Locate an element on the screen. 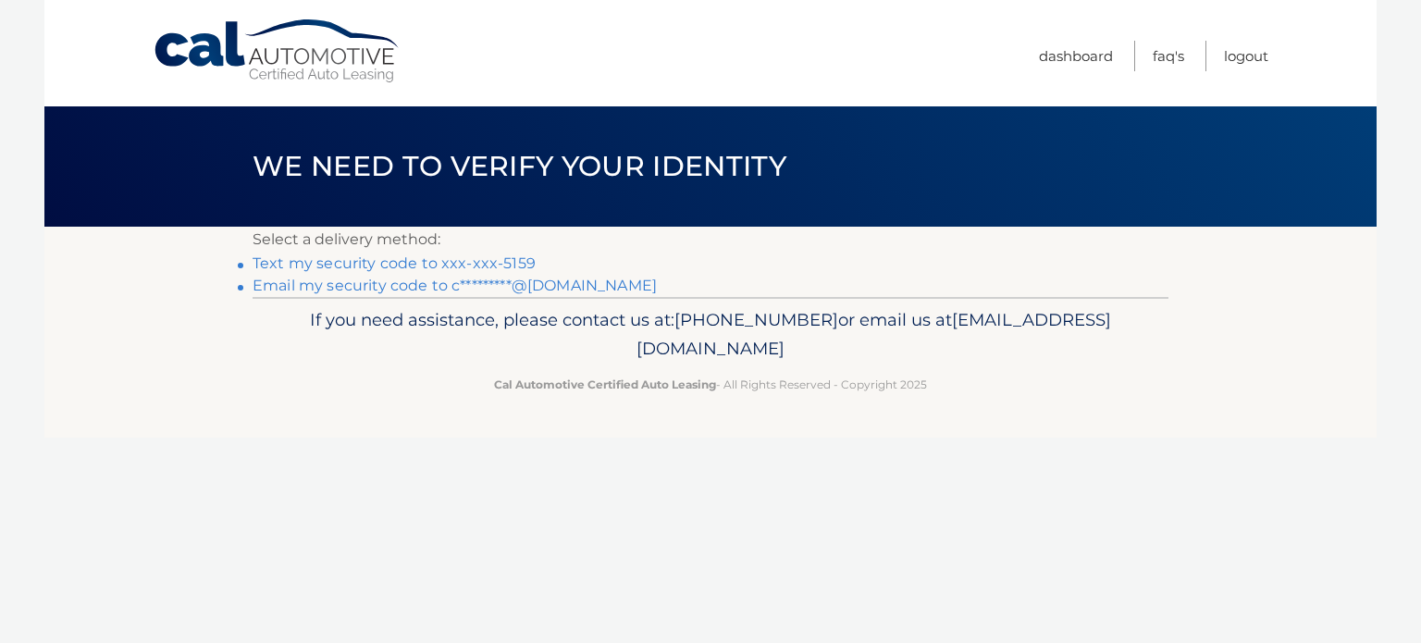  p: Select a delivery method: is located at coordinates (710, 240).